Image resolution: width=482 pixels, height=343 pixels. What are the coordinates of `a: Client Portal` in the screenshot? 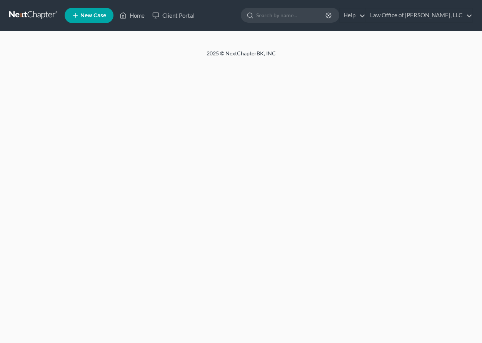 It's located at (174, 15).